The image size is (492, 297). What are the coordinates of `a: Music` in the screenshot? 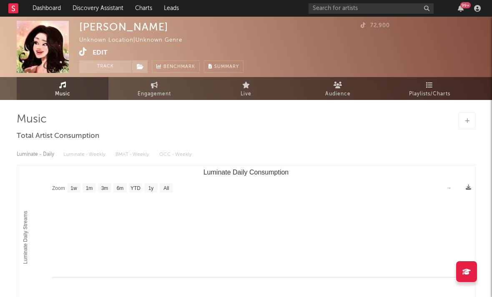 It's located at (63, 88).